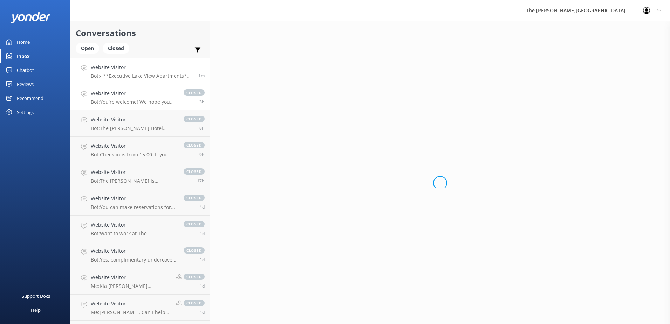 Image resolution: width=670 pixels, height=324 pixels. I want to click on a: Website VisitorBot:Yes, complimentary undercover parking is available for guests at The [PERSON_N..., so click(140, 255).